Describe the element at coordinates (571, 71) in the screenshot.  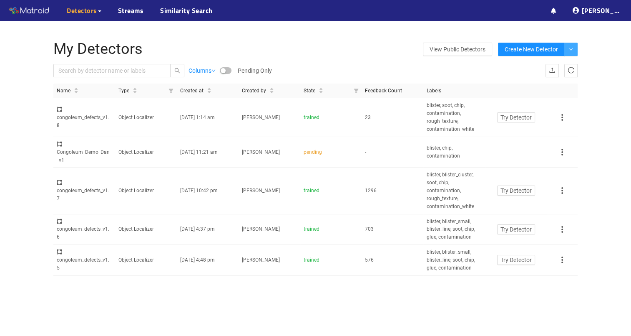
I see `span: reload` at that location.